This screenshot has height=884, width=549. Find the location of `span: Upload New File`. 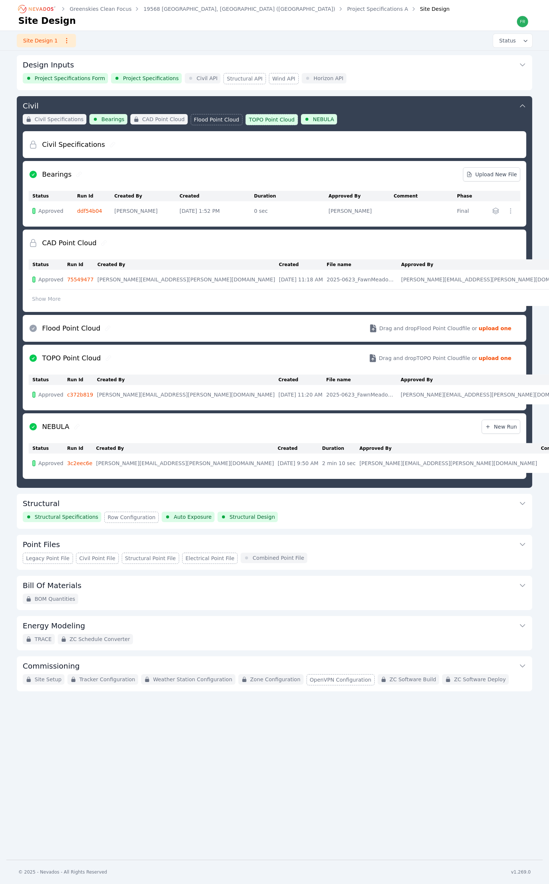

span: Upload New File is located at coordinates (492, 174).